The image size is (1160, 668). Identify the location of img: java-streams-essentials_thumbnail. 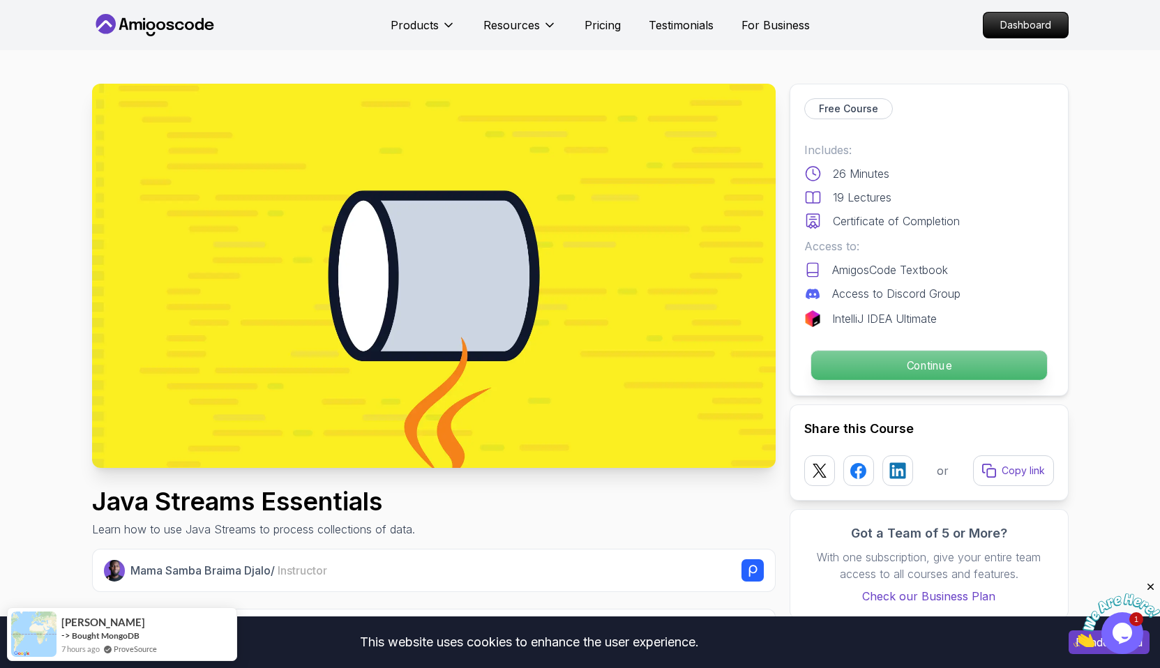
(434, 276).